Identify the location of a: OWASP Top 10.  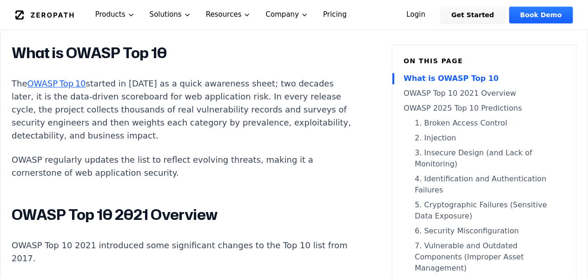
(56, 83).